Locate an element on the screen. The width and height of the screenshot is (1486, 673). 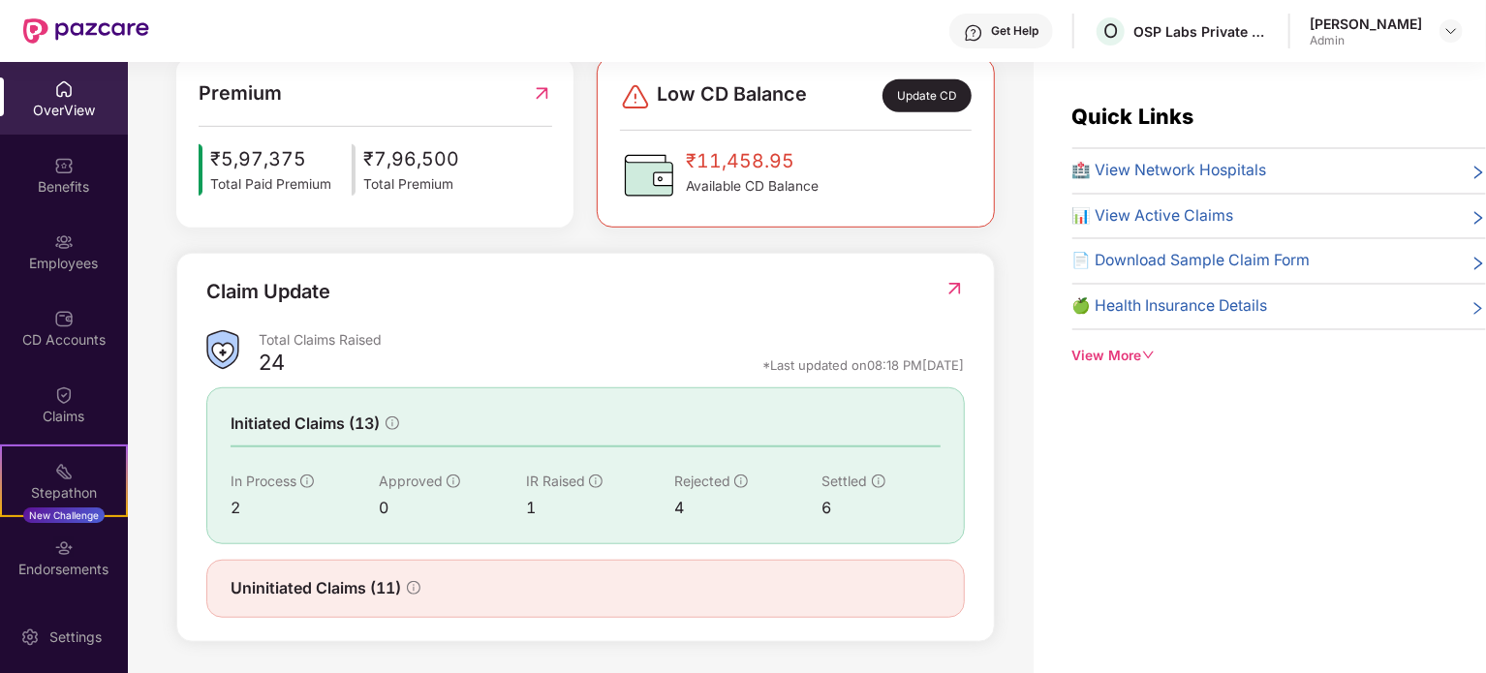
img: CDBalanceIcon is located at coordinates (649, 175).